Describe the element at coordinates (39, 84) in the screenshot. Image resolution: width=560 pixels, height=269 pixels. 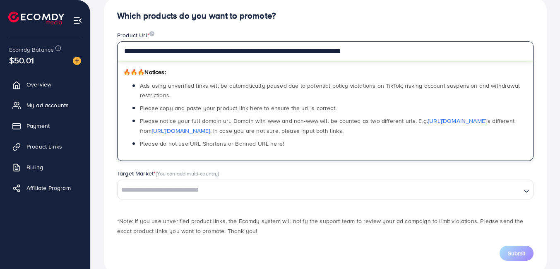
I see `span: Overview` at that location.